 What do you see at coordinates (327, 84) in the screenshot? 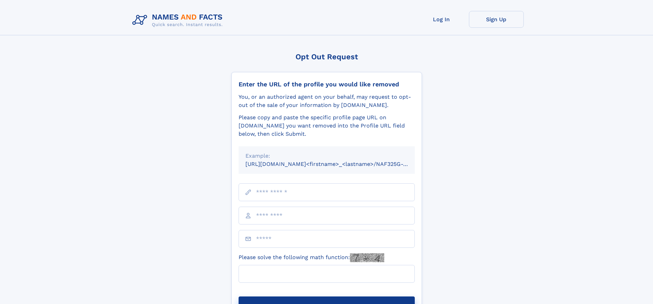
I see `div: Enter the URL of the profile you would like removed` at bounding box center [327, 84].